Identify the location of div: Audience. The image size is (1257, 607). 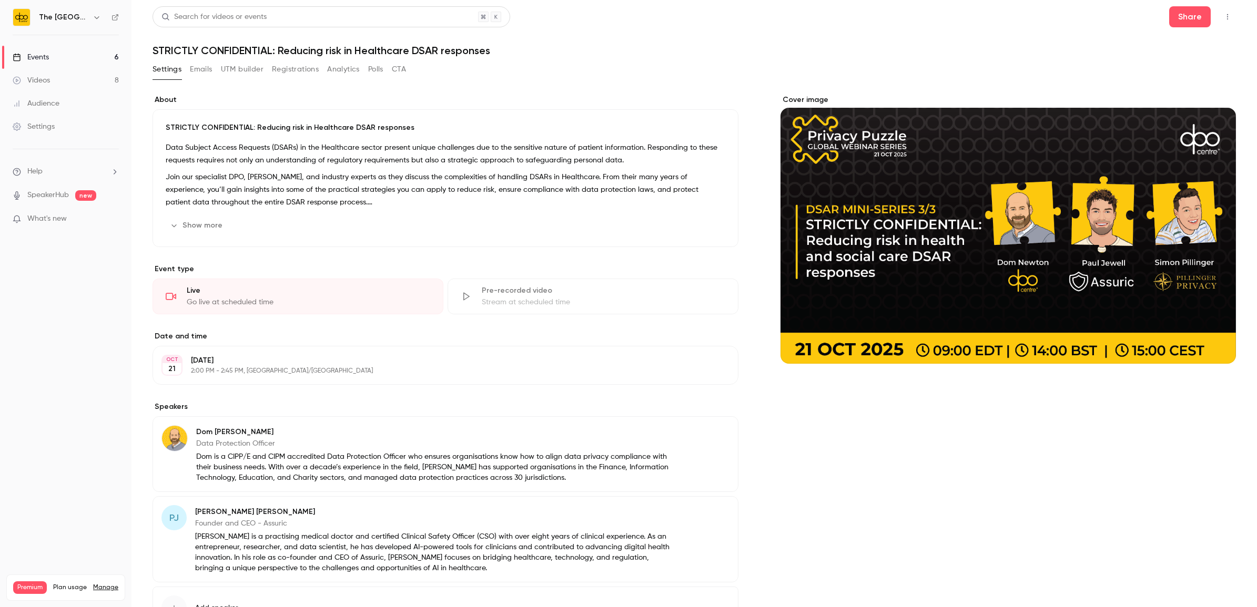
(36, 104).